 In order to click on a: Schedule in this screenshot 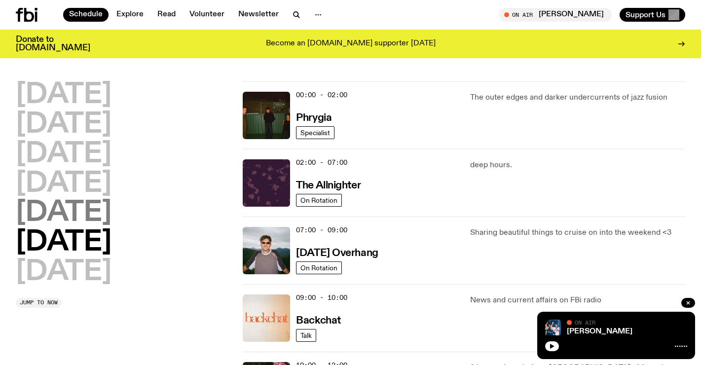, I will do `click(86, 15)`.